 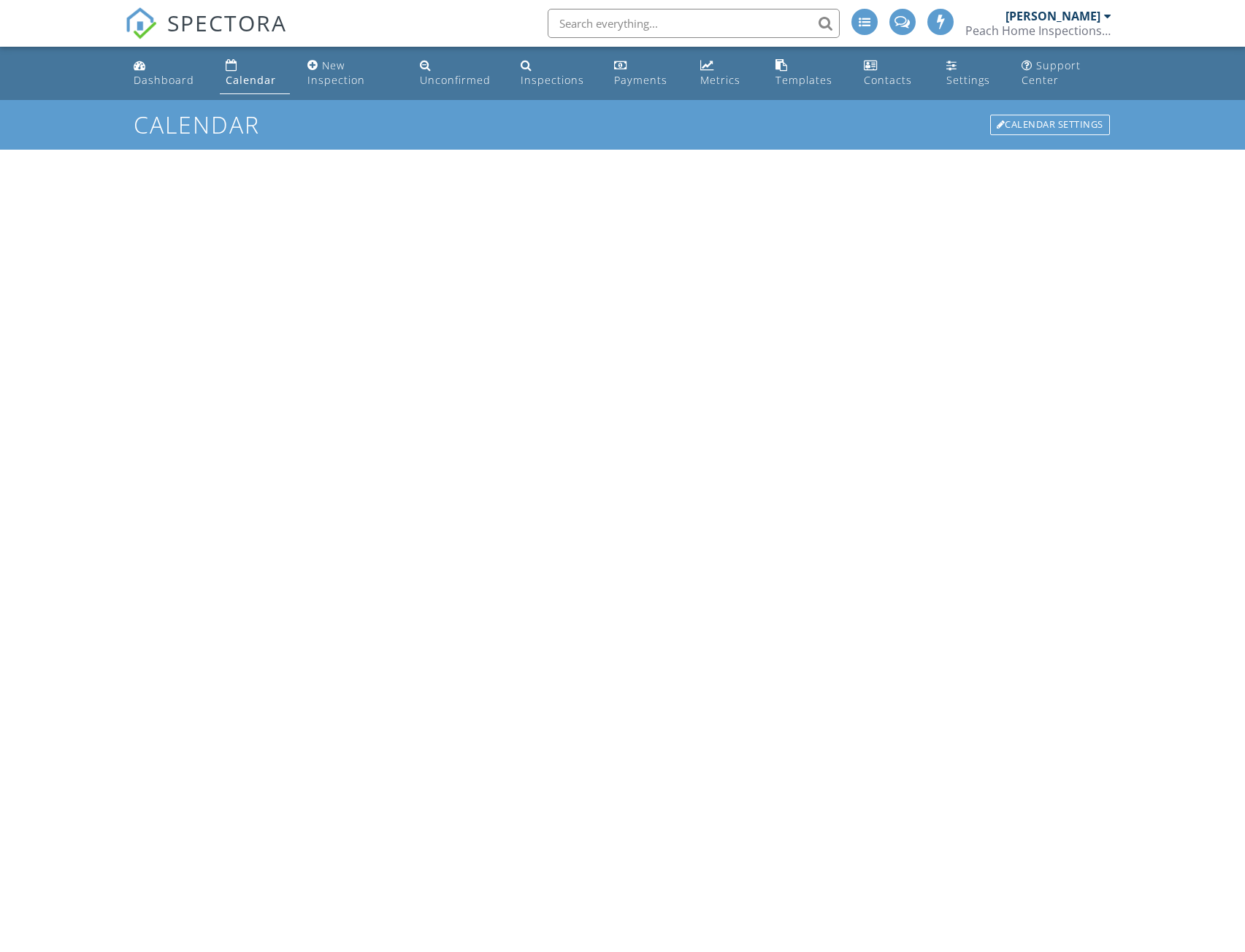 What do you see at coordinates (622, 124) in the screenshot?
I see `h1: Calendar` at bounding box center [622, 124].